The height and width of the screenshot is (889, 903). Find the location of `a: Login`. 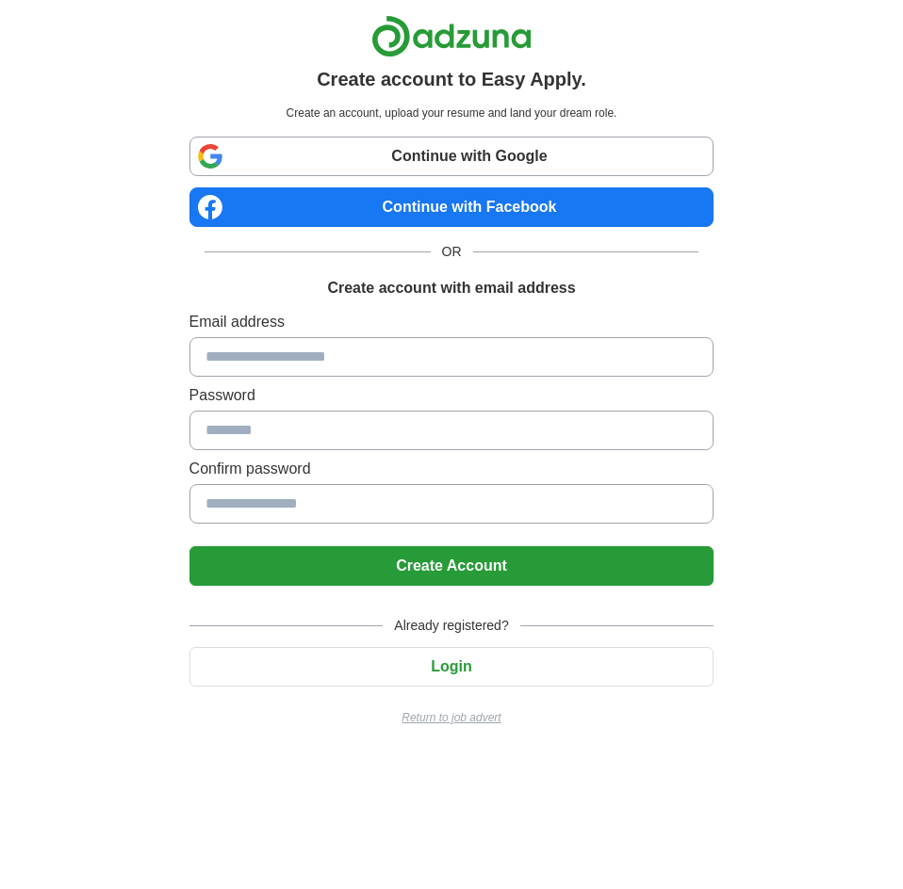

a: Login is located at coordinates (451, 666).